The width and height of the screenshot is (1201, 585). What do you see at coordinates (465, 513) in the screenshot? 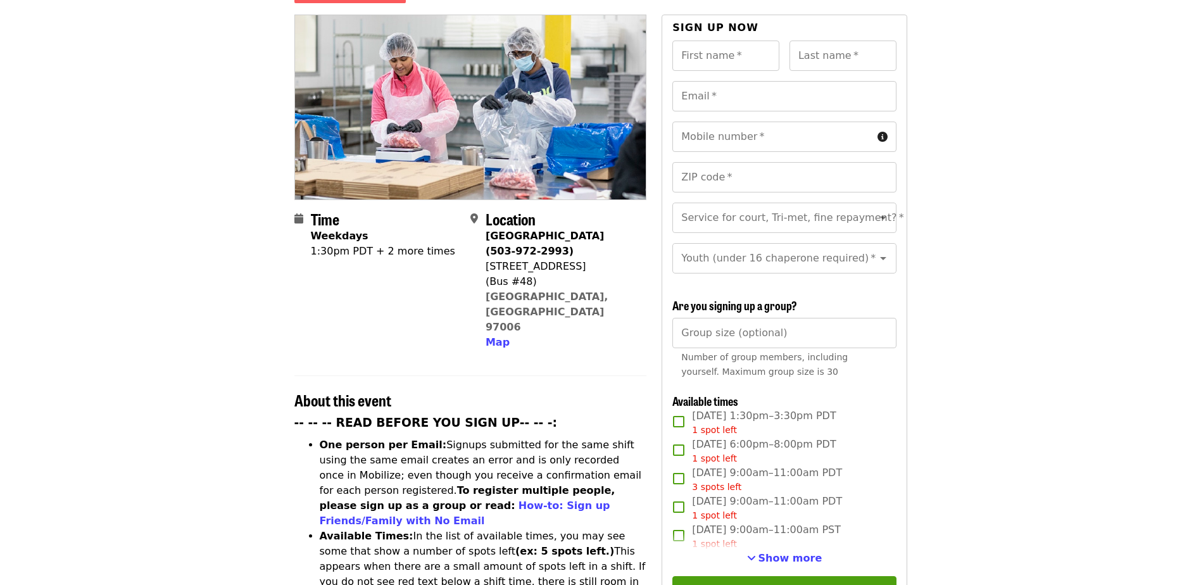
I see `a: How-to: Sign up Friends/Family with No Email` at bounding box center [465, 513].